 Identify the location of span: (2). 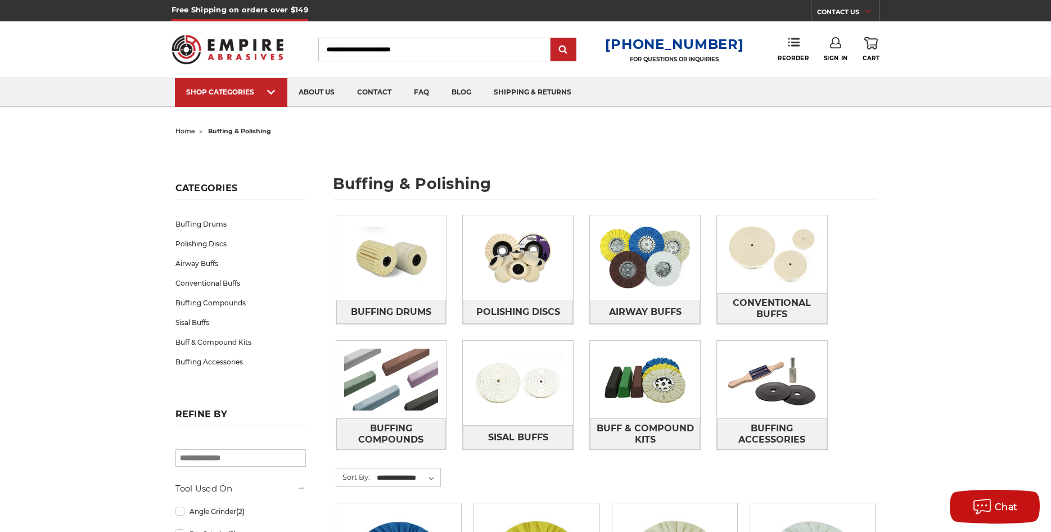
(240, 511).